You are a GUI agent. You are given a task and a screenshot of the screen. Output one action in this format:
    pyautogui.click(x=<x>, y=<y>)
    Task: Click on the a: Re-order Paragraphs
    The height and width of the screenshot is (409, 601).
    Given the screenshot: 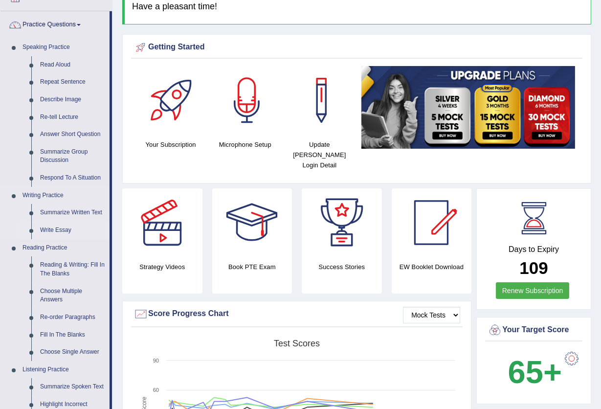 What is the action you would take?
    pyautogui.click(x=72, y=317)
    